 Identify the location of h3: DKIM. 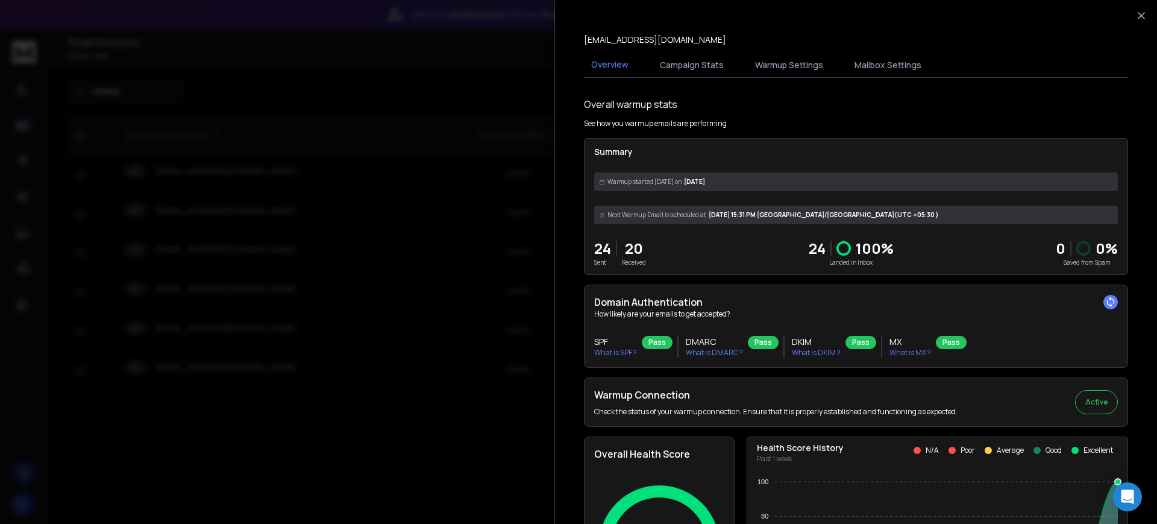
(816, 342).